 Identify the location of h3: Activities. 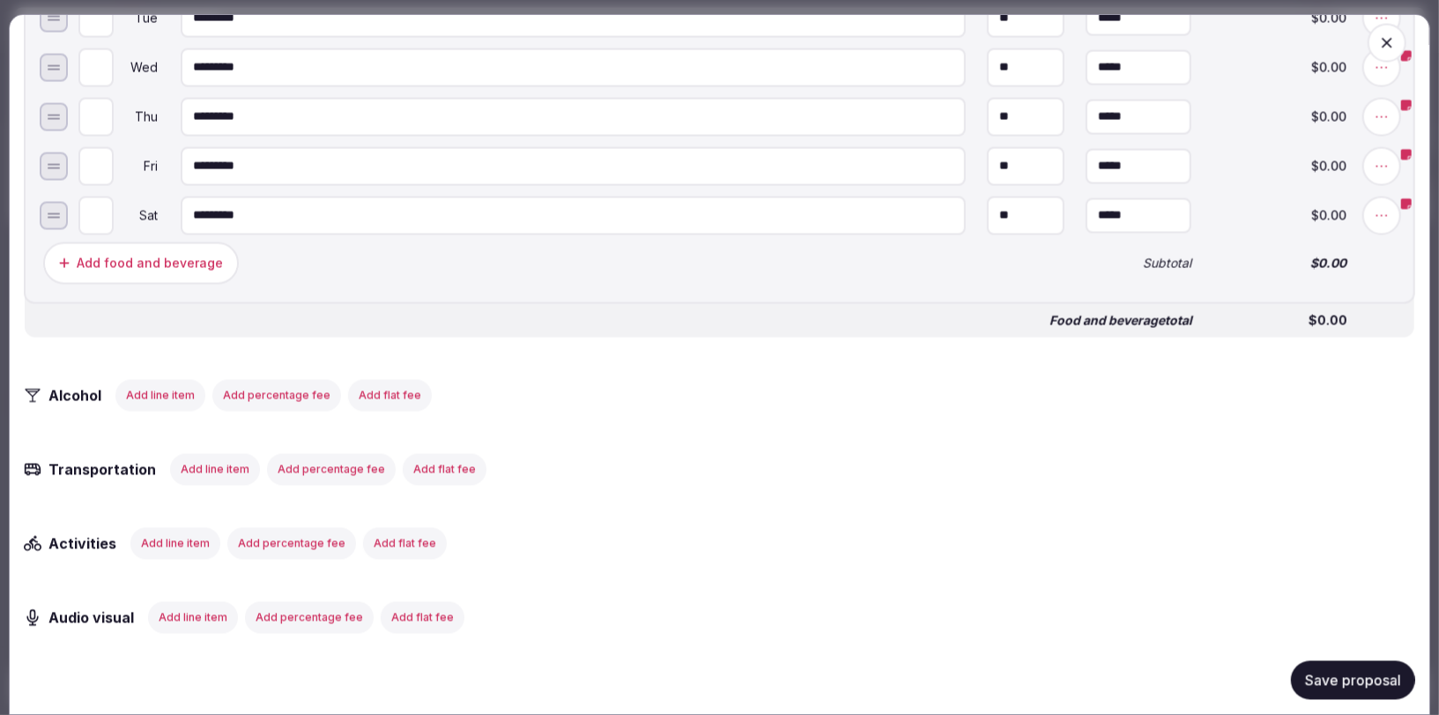
(87, 544).